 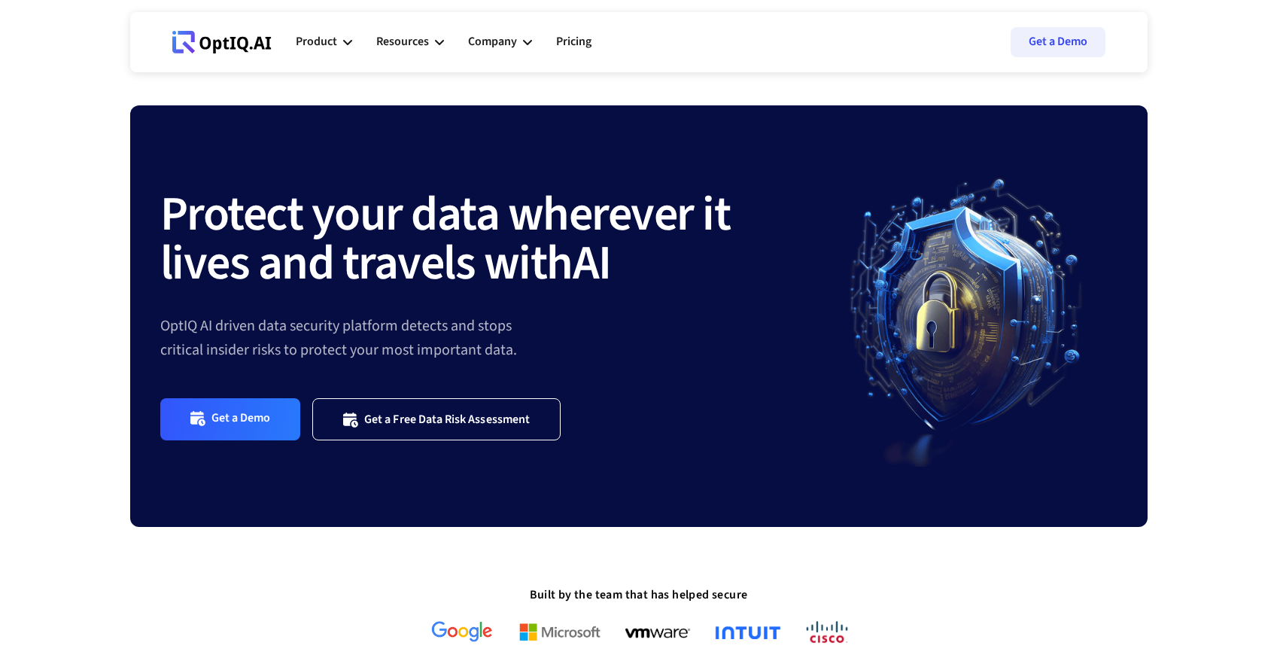 I want to click on div: Get a Demo, so click(x=241, y=419).